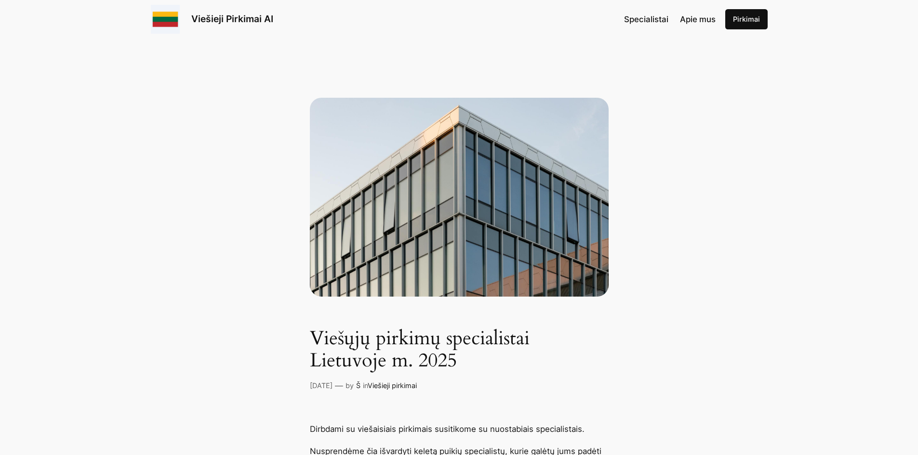  I want to click on p: Dirbdami su viešaisiais pirkimais susitikome su nuostabiais specialistais., so click(459, 429).